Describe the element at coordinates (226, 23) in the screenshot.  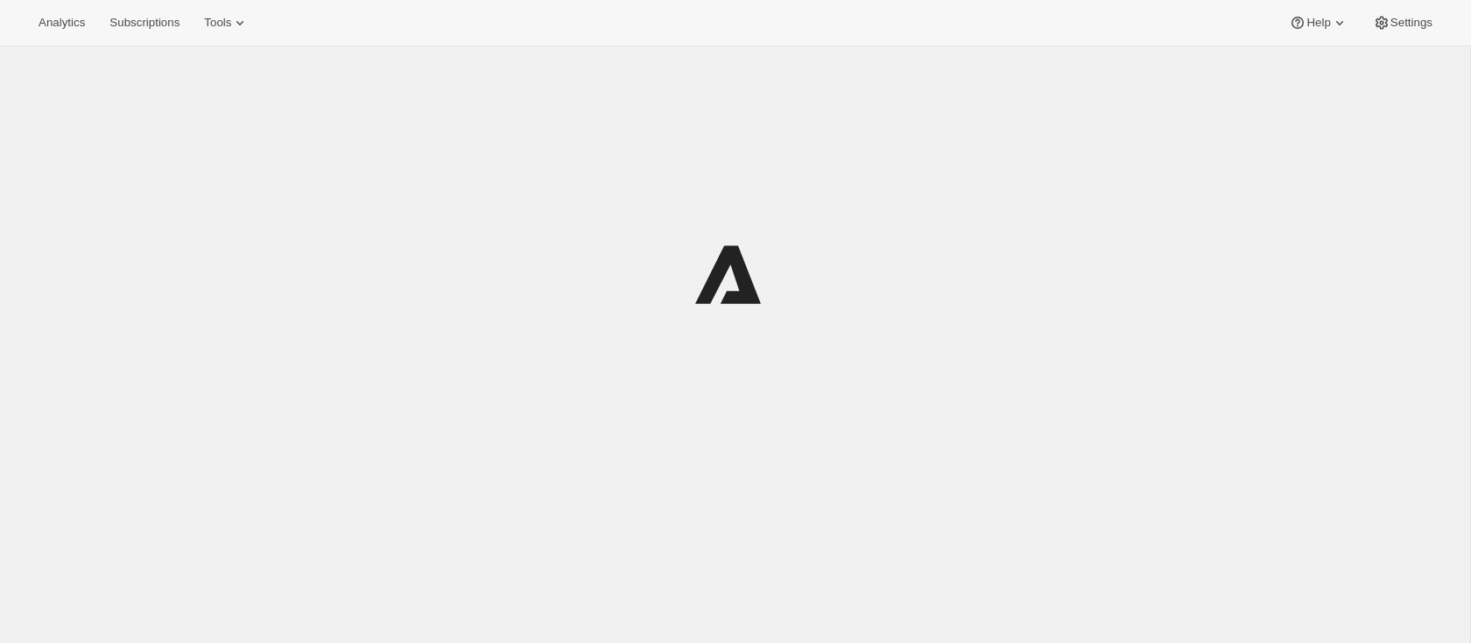
I see `button: Tools` at that location.